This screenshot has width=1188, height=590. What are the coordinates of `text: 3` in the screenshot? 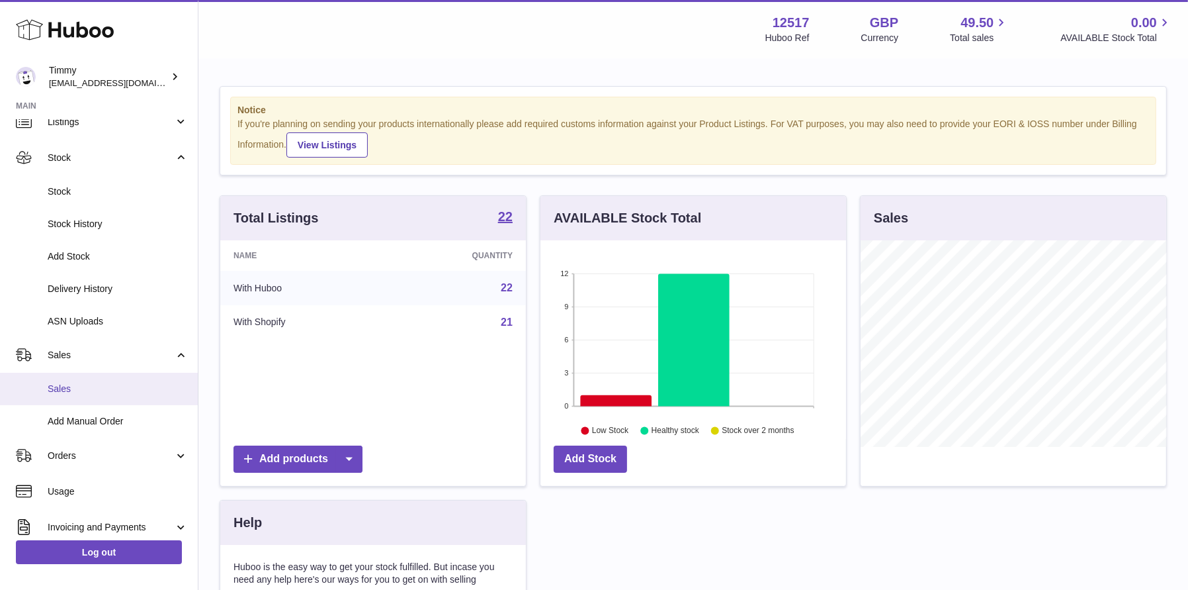 It's located at (566, 373).